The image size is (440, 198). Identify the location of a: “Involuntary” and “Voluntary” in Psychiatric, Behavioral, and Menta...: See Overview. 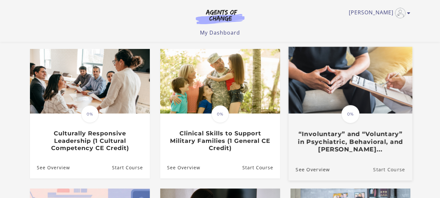
(309, 169).